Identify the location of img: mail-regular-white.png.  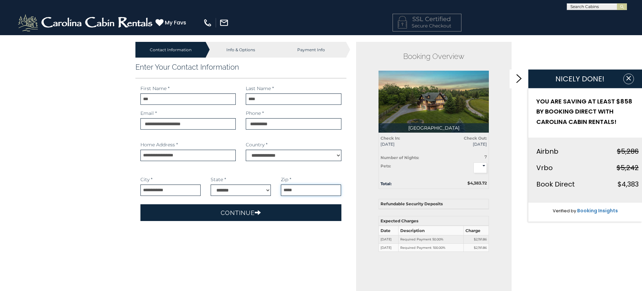
(224, 23).